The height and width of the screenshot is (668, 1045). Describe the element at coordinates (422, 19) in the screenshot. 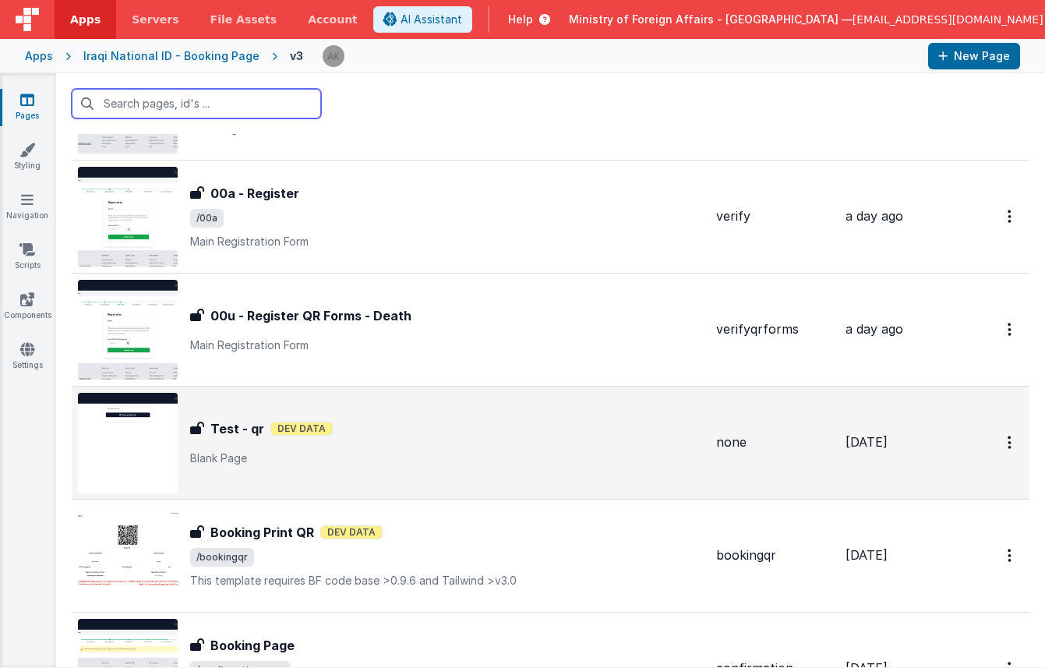

I see `button: AI Assistant` at that location.